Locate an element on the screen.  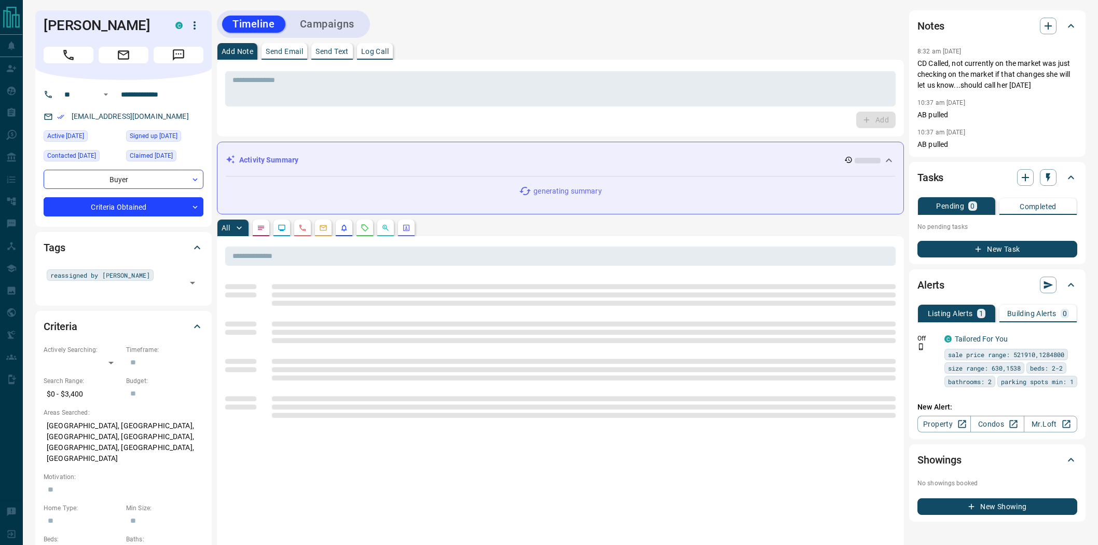
button: Timeline is located at coordinates (254, 24).